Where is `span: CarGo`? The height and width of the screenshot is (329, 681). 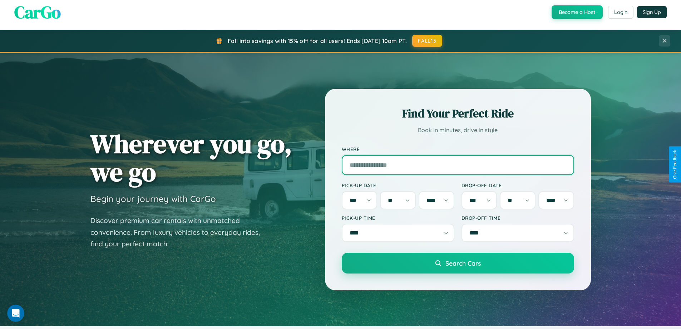
span: CarGo is located at coordinates (38, 12).